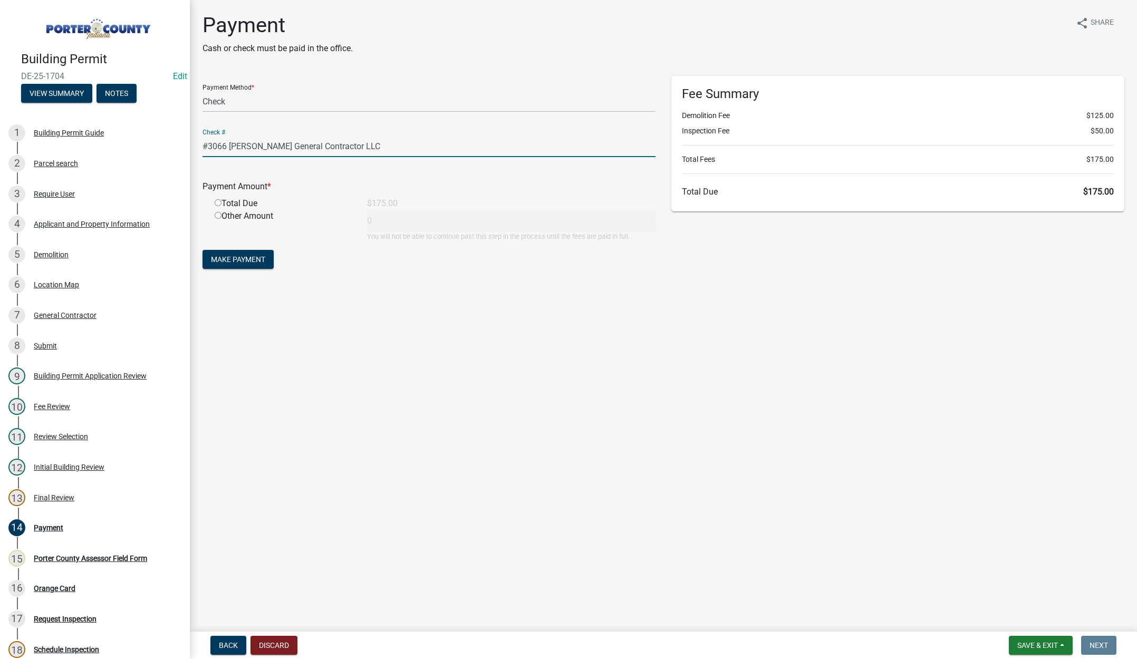 The image size is (1137, 659). Describe the element at coordinates (898, 131) in the screenshot. I see `li: Inspection Fee` at that location.